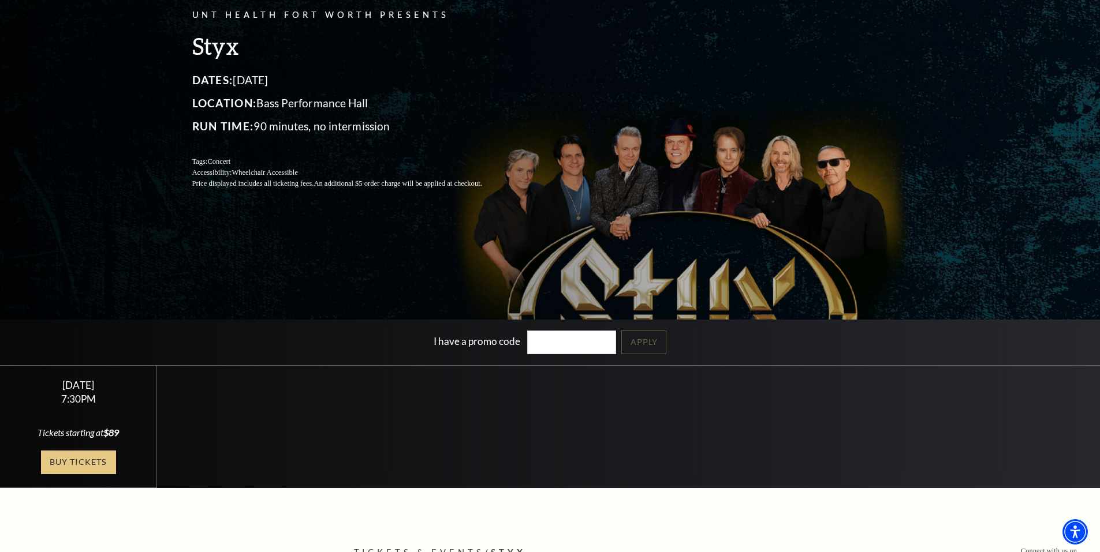  I want to click on p: Accessibility:, so click(351, 173).